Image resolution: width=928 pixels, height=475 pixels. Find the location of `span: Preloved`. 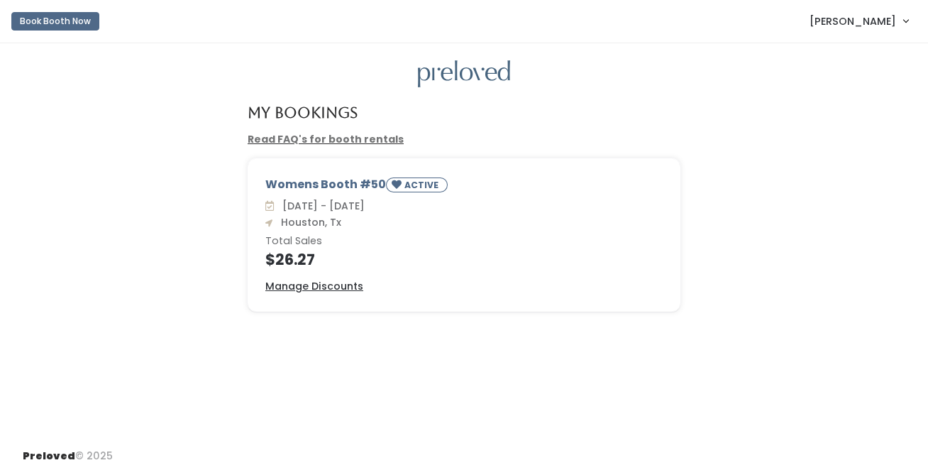

span: Preloved is located at coordinates (49, 456).